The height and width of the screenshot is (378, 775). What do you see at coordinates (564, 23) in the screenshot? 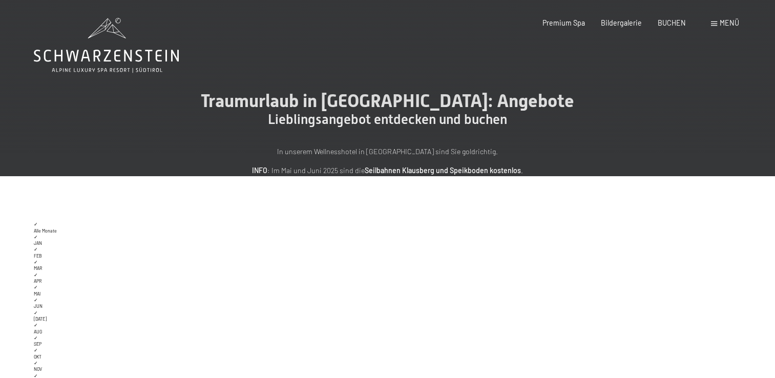
I see `span: Premium Spa` at bounding box center [564, 23].